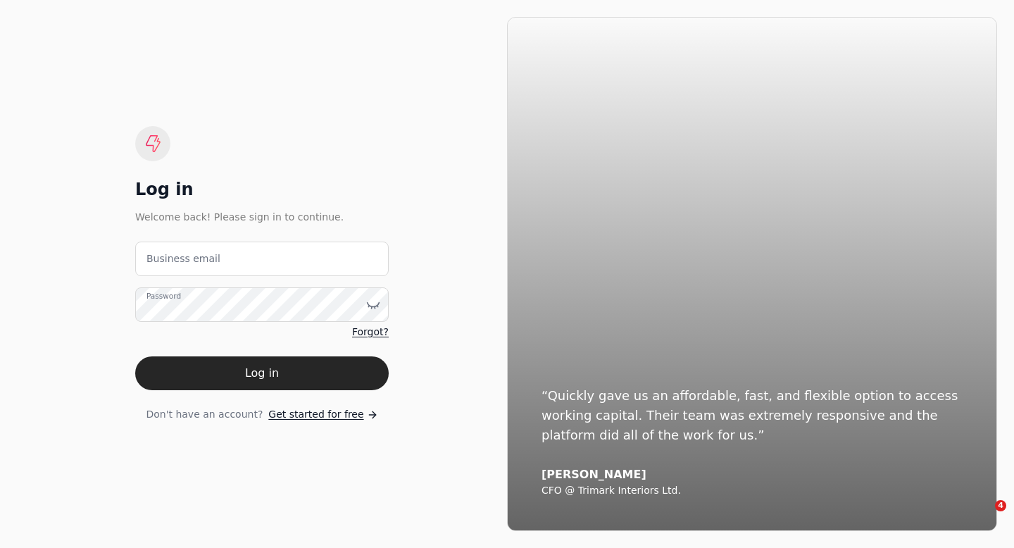 The width and height of the screenshot is (1014, 548). I want to click on button: Log in, so click(262, 373).